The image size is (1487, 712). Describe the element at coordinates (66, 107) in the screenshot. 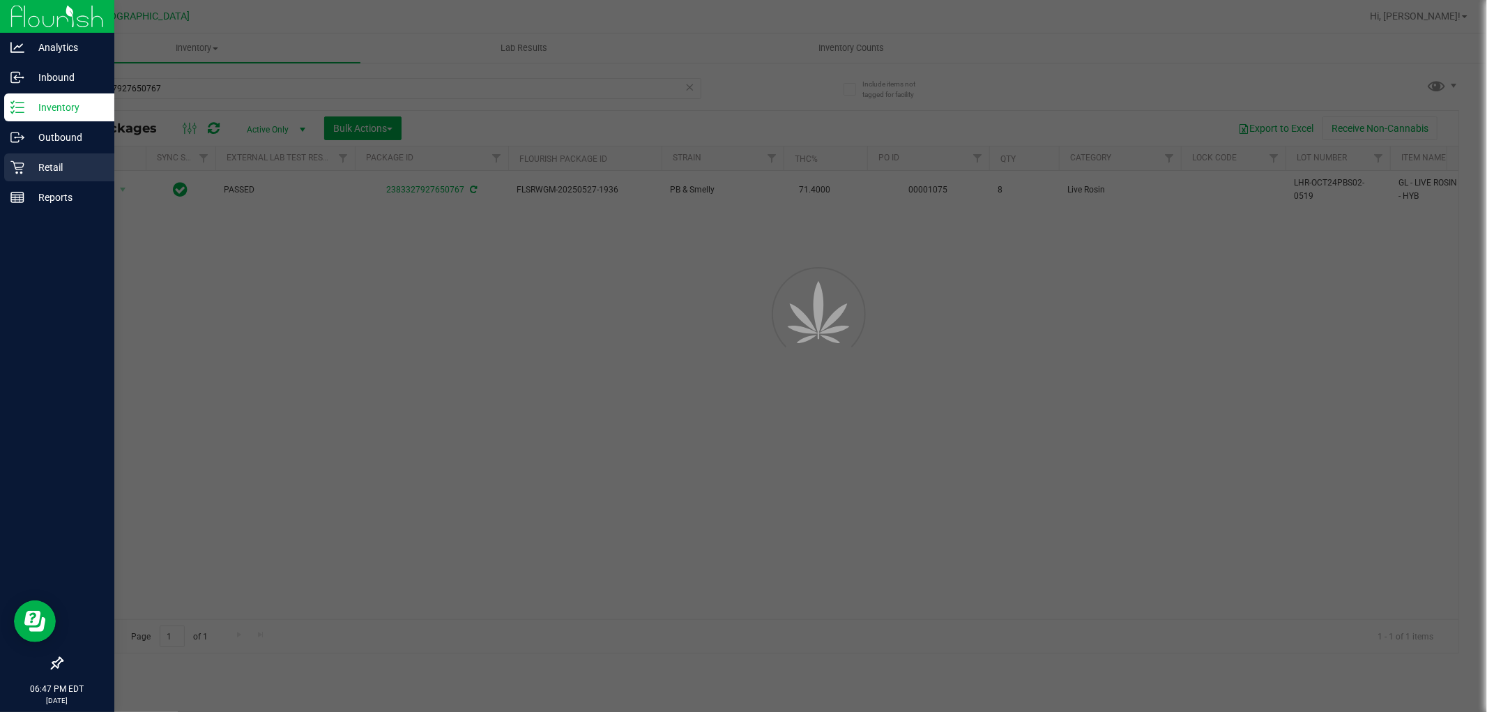

I see `p: Inventory` at that location.